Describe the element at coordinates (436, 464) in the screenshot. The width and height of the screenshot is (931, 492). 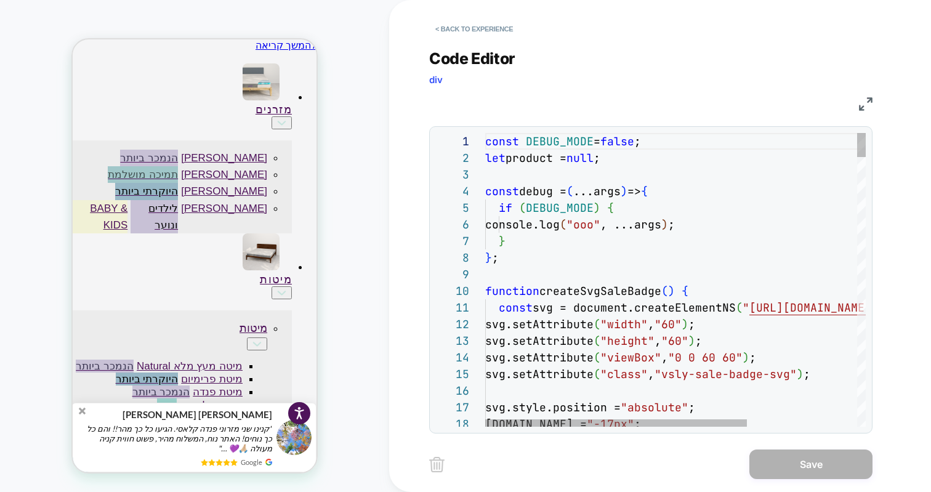
I see `img: delete` at that location.